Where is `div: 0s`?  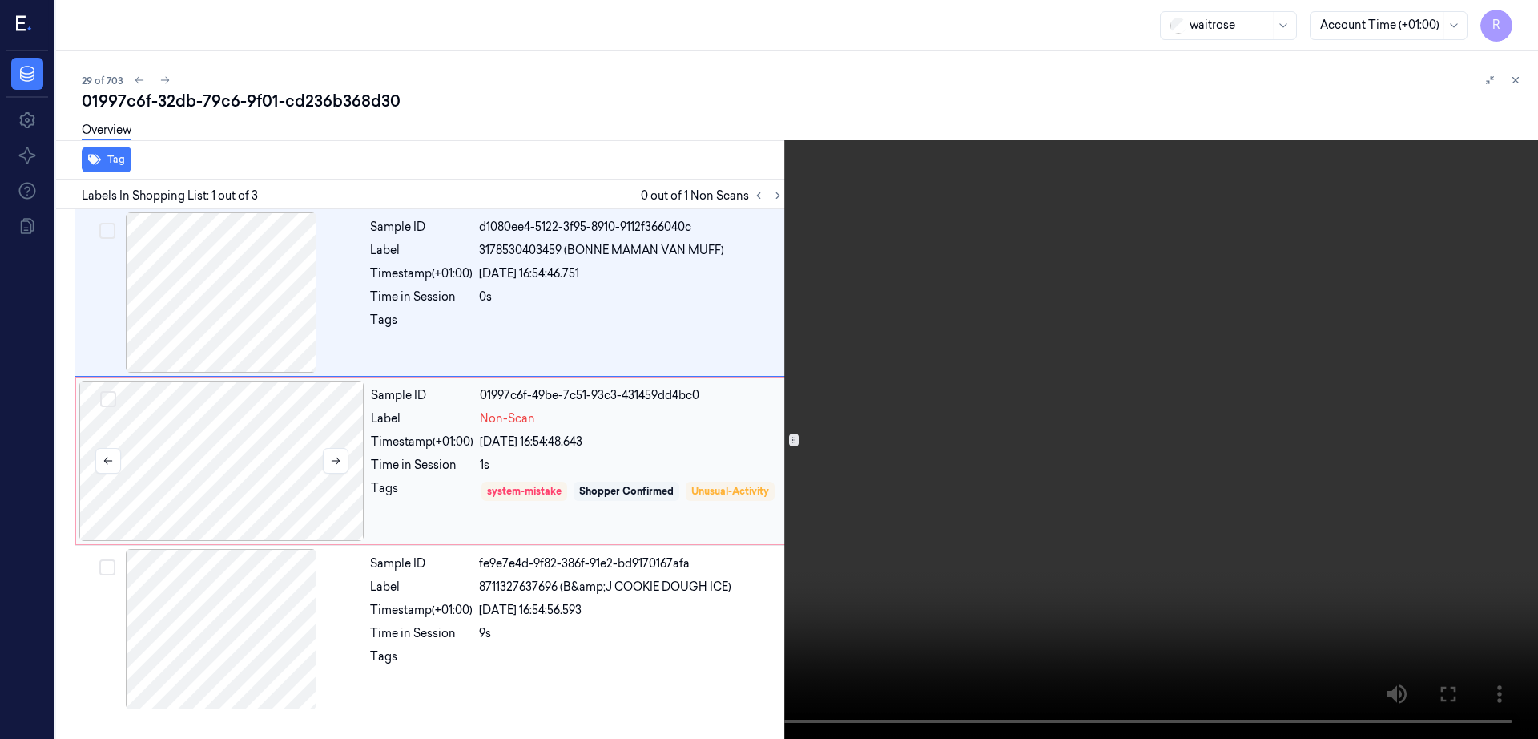 div: 0s is located at coordinates (631, 296).